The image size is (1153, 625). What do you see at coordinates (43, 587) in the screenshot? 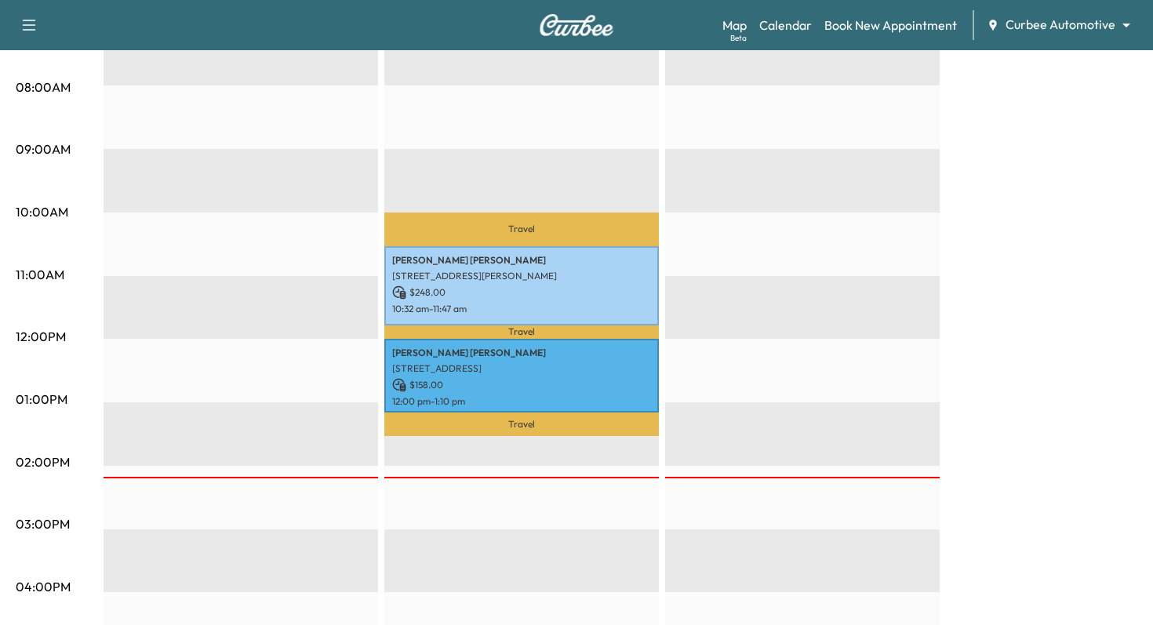
I see `p: 04:00PM` at bounding box center [43, 587].